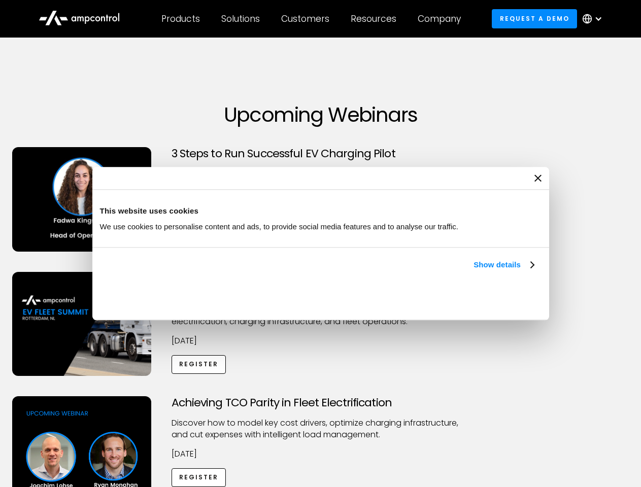  I want to click on div: Solutions, so click(240, 19).